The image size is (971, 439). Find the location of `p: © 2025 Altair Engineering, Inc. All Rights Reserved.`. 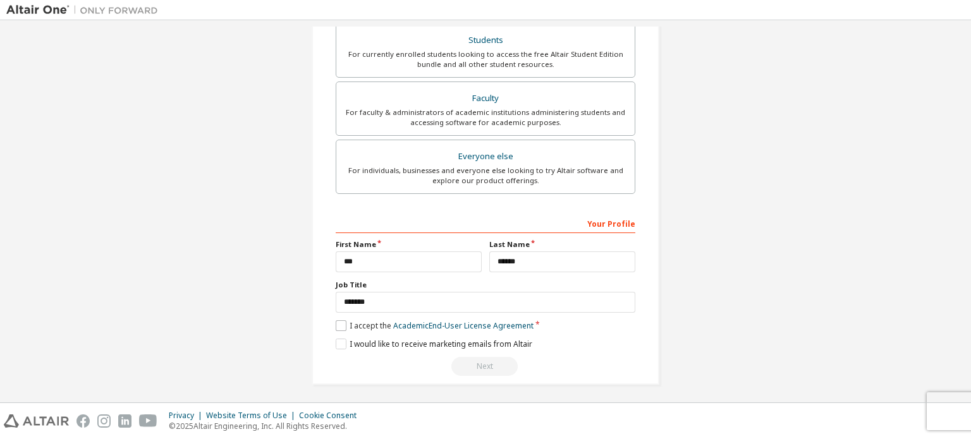

p: © 2025 Altair Engineering, Inc. All Rights Reserved. is located at coordinates (266, 426).